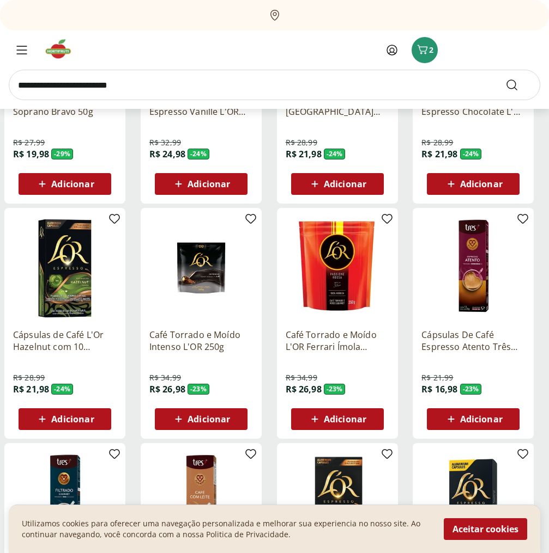 This screenshot has height=553, width=549. Describe the element at coordinates (337, 341) in the screenshot. I see `p: Café Torrado e Moído L'OR Ferrari Ímola Ristretto 250g` at that location.